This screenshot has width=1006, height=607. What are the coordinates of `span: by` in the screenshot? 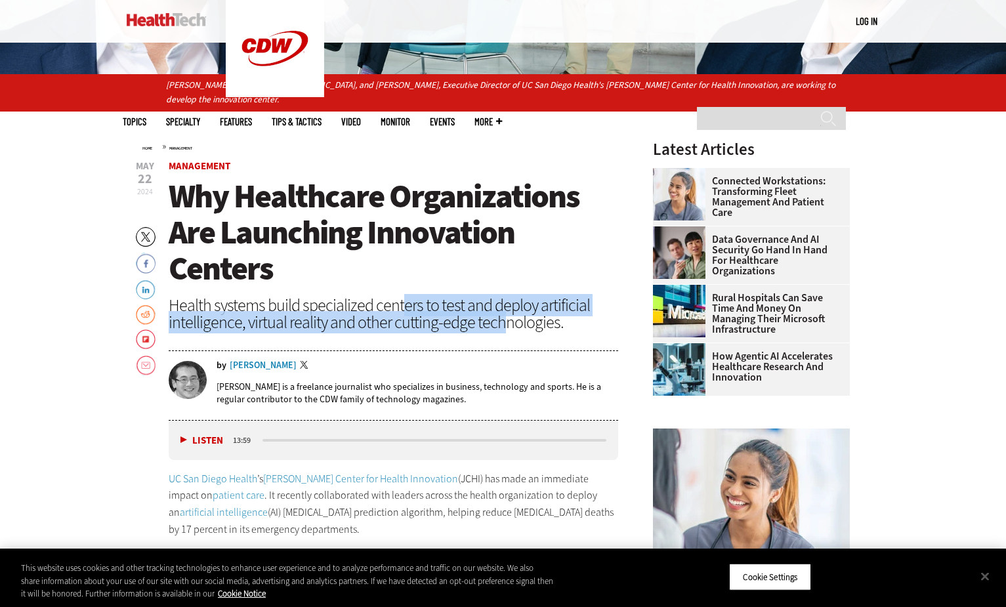 It's located at (221, 365).